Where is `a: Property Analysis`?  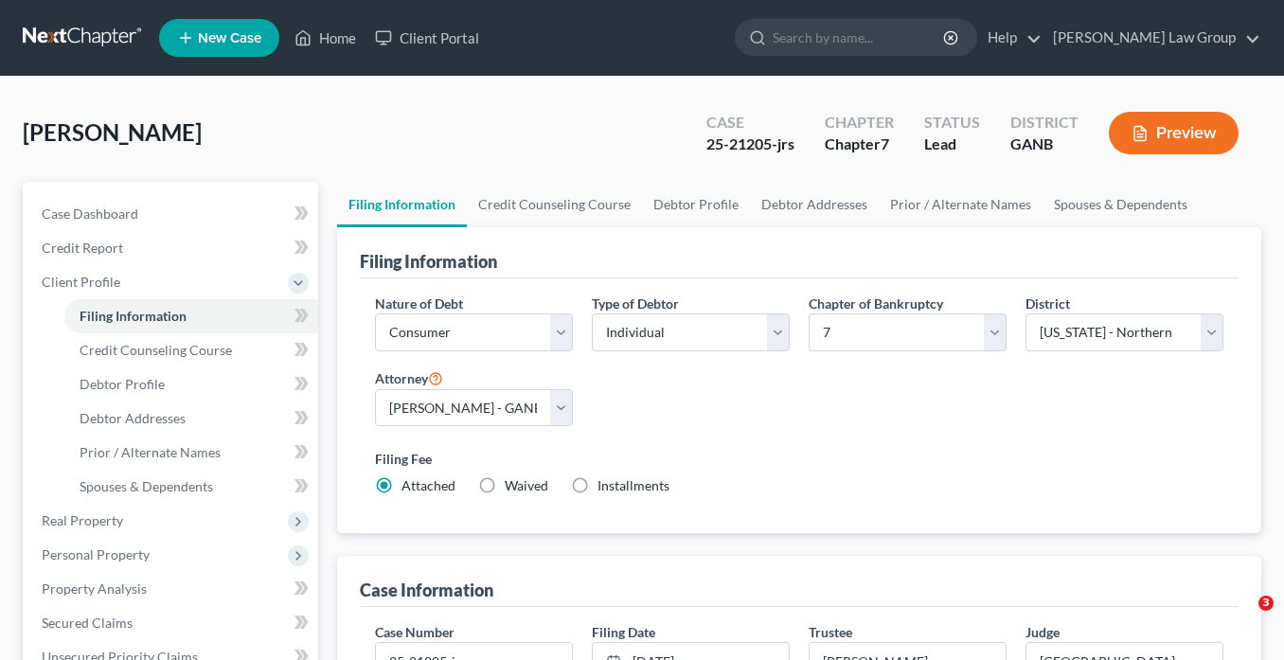
a: Property Analysis is located at coordinates (172, 589).